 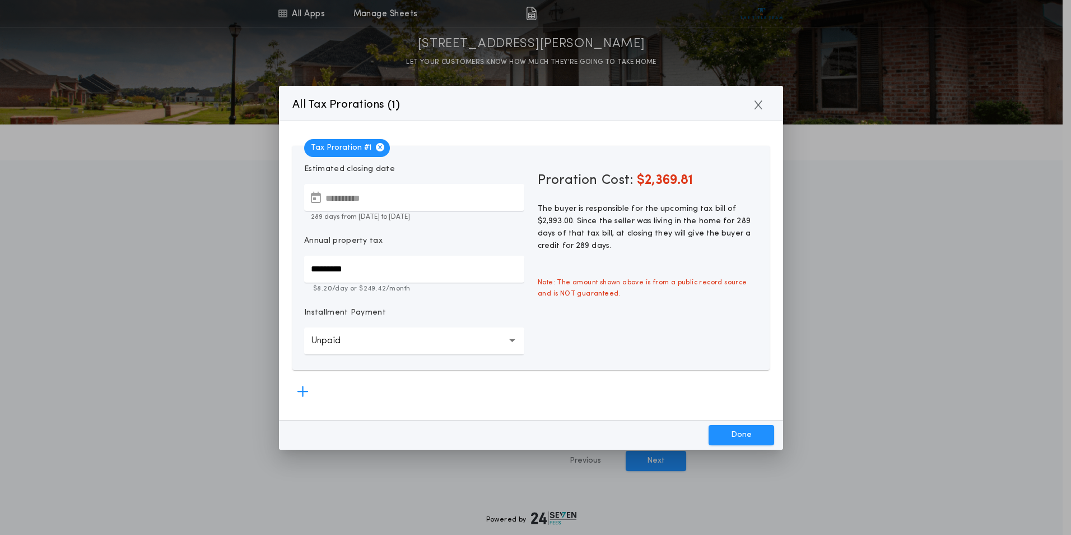 What do you see at coordinates (741, 435) in the screenshot?
I see `button: Done` at bounding box center [741, 435].